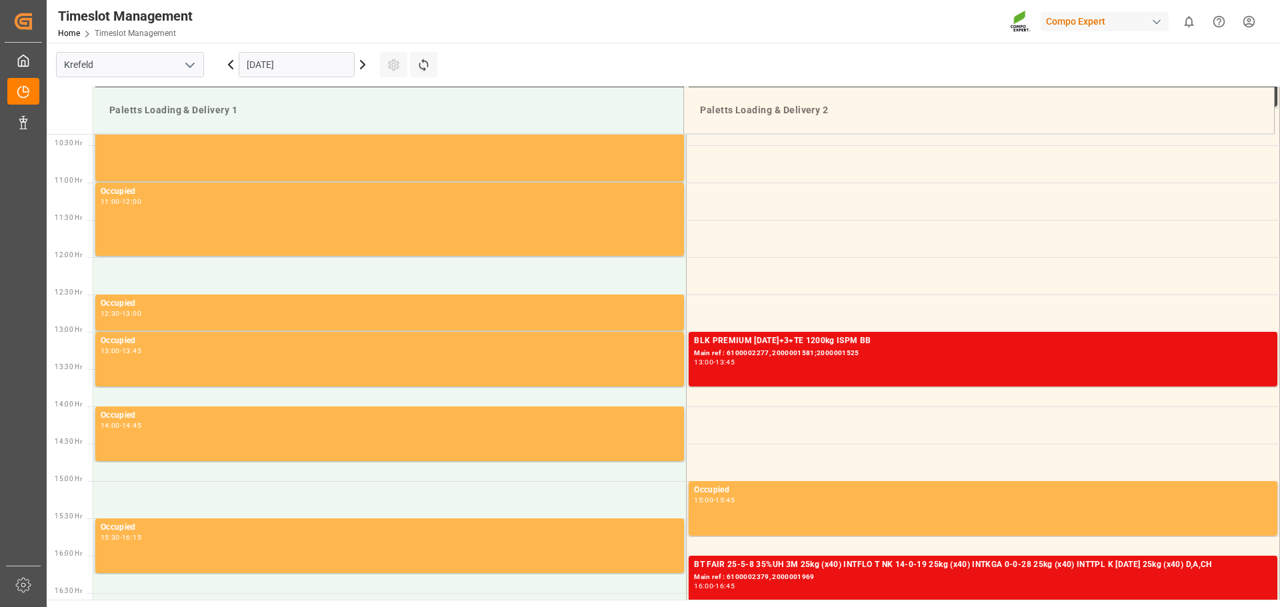 This screenshot has width=1280, height=607. What do you see at coordinates (68, 516) in the screenshot?
I see `span: 15:30 Hr` at bounding box center [68, 516].